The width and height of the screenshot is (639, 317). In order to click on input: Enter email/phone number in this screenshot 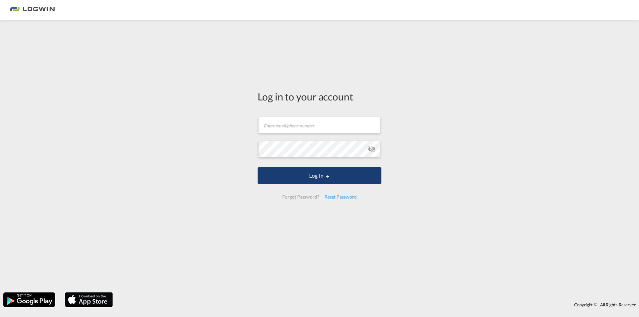, I will do `click(319, 125)`.